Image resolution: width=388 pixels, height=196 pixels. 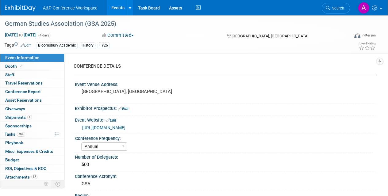 What do you see at coordinates (364, 8) in the screenshot?
I see `img: Amanda Oney` at bounding box center [364, 8].